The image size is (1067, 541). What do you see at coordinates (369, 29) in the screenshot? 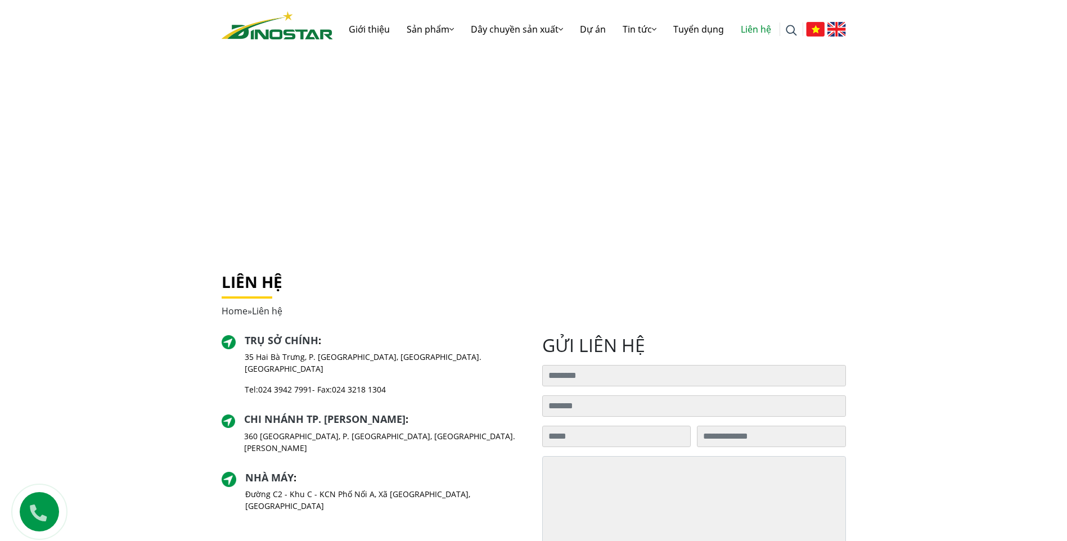
I see `a: Giới thiệu` at bounding box center [369, 29].